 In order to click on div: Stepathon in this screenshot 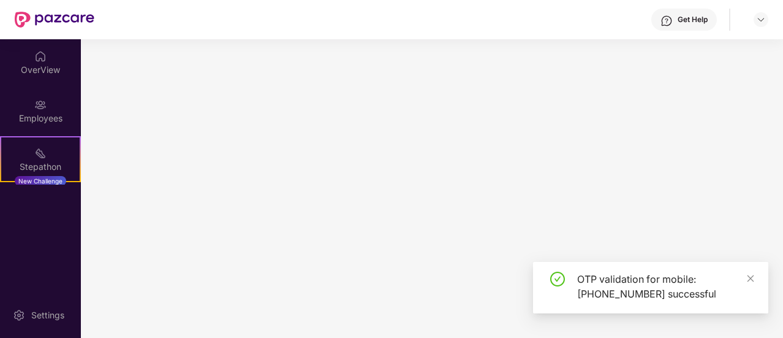, I will do `click(40, 167)`.